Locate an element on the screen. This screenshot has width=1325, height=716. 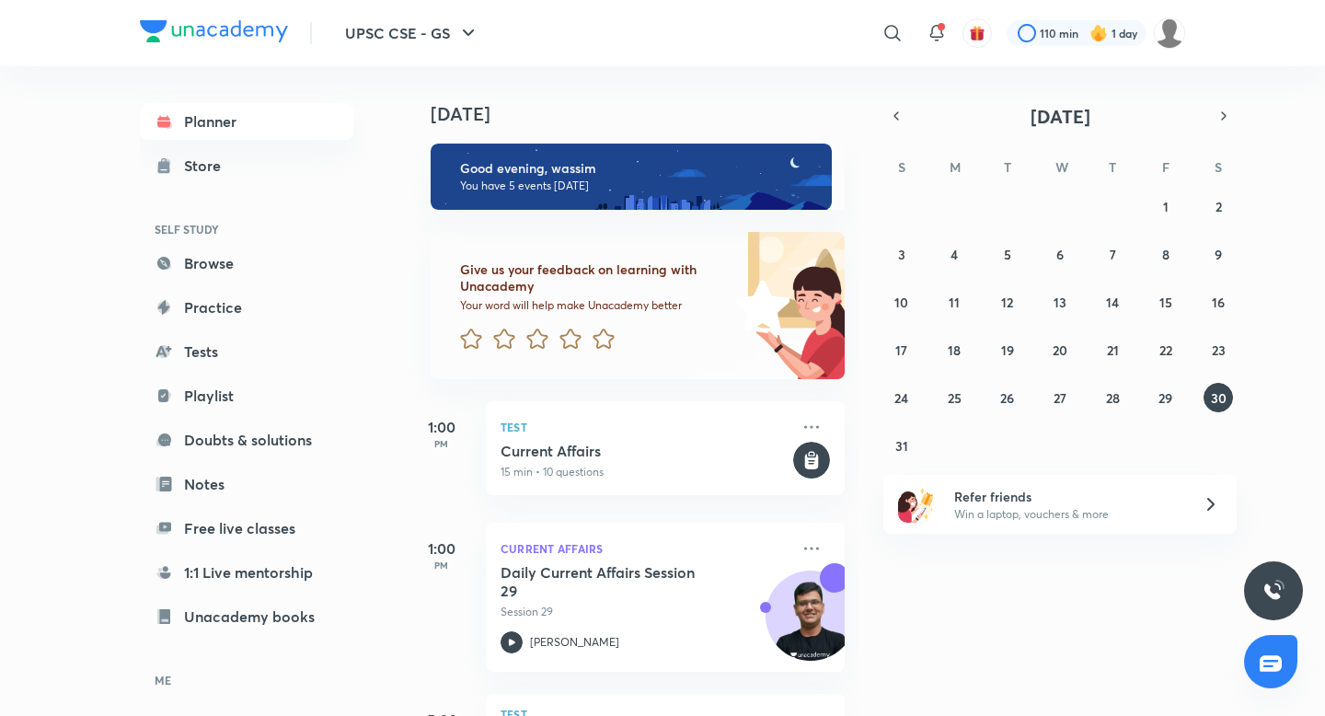
a: Tests is located at coordinates (247, 351).